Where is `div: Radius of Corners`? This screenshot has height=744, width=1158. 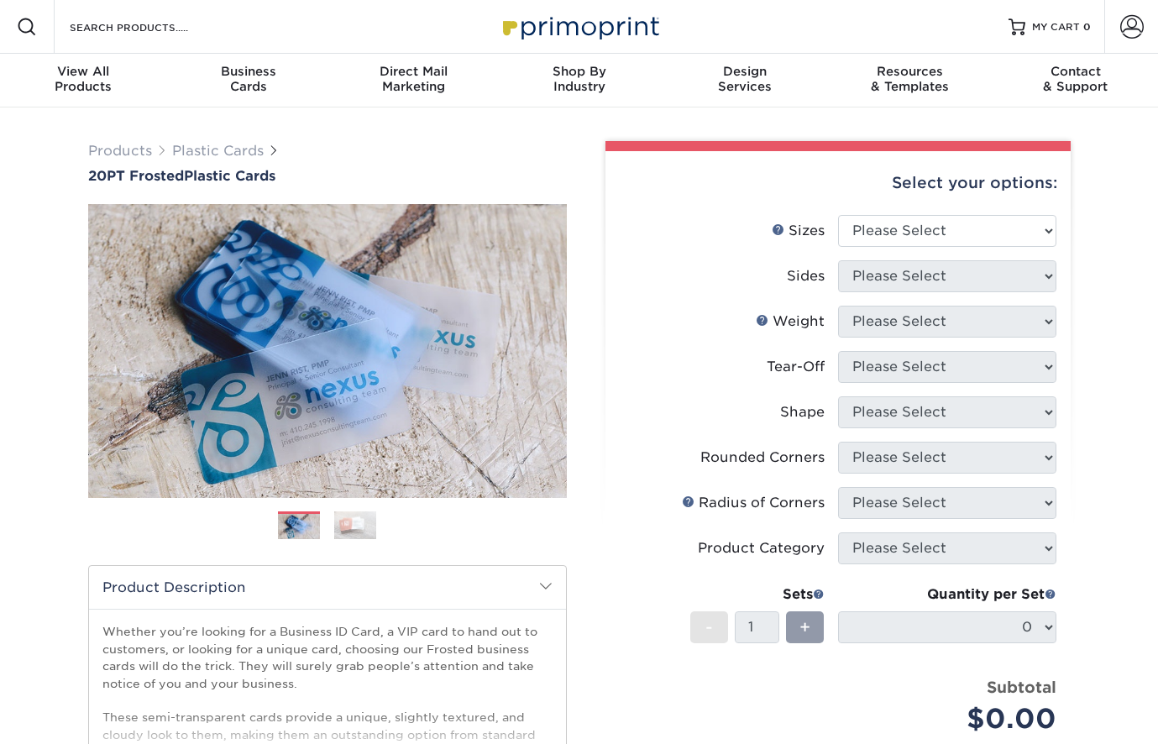
div: Radius of Corners is located at coordinates (754, 503).